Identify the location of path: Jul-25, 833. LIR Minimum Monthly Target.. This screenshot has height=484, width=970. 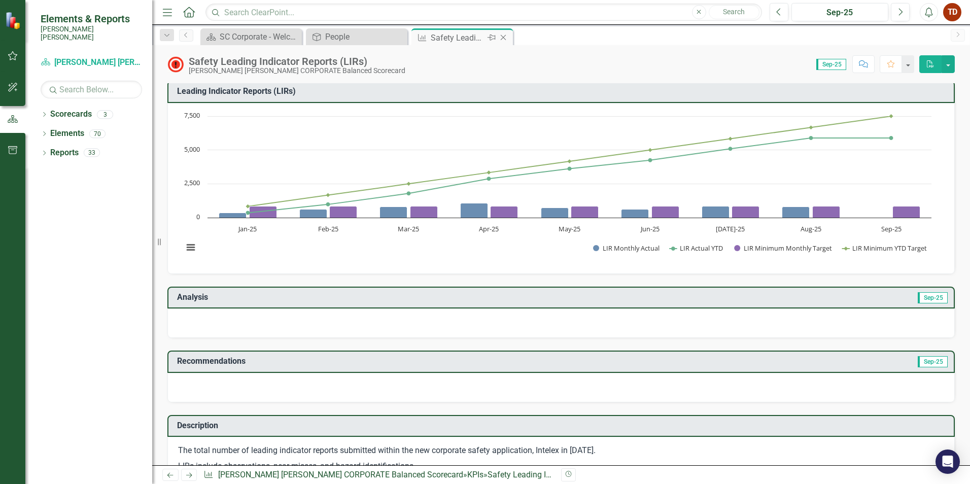
(746, 212).